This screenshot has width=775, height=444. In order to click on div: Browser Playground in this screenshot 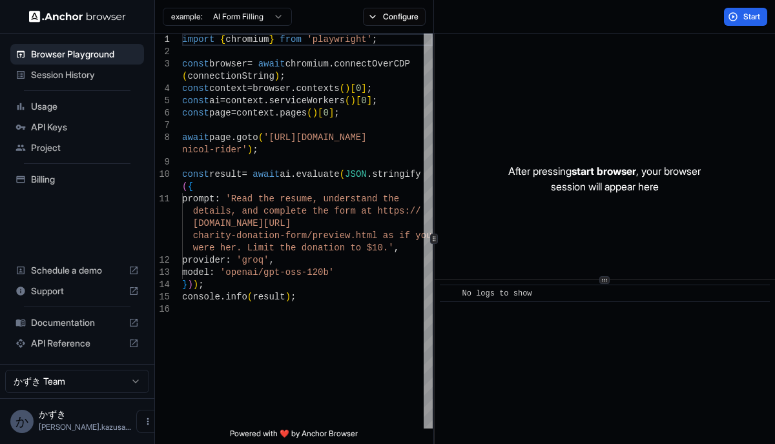, I will do `click(77, 54)`.